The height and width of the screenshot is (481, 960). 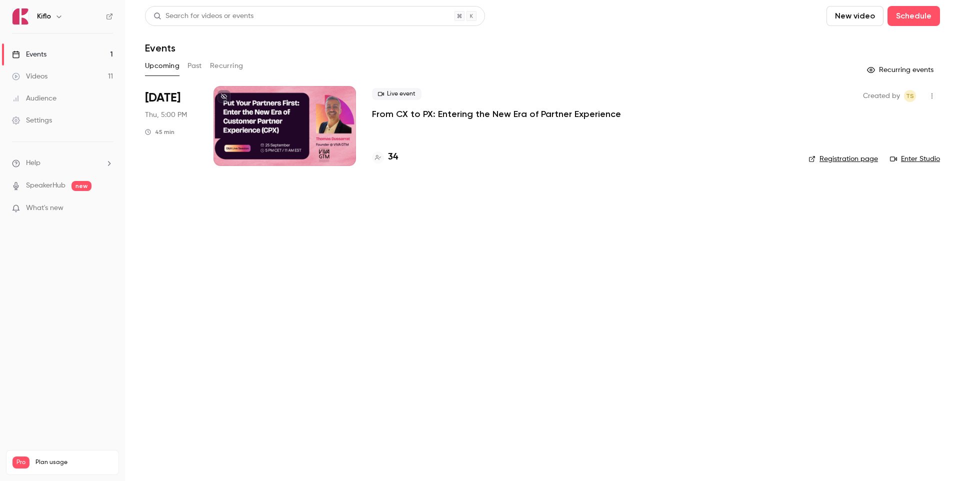 What do you see at coordinates (159, 132) in the screenshot?
I see `div: 45 min` at bounding box center [159, 132].